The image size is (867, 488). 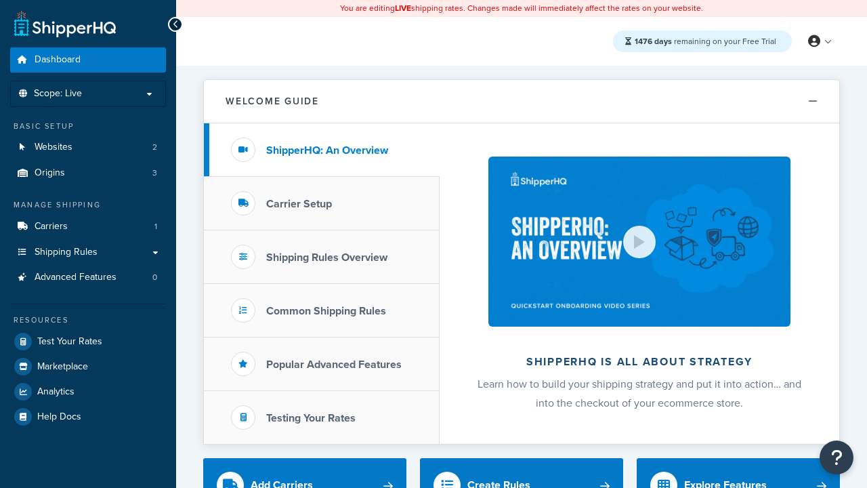 I want to click on img: ShipperHQ is all about strategy, so click(x=639, y=241).